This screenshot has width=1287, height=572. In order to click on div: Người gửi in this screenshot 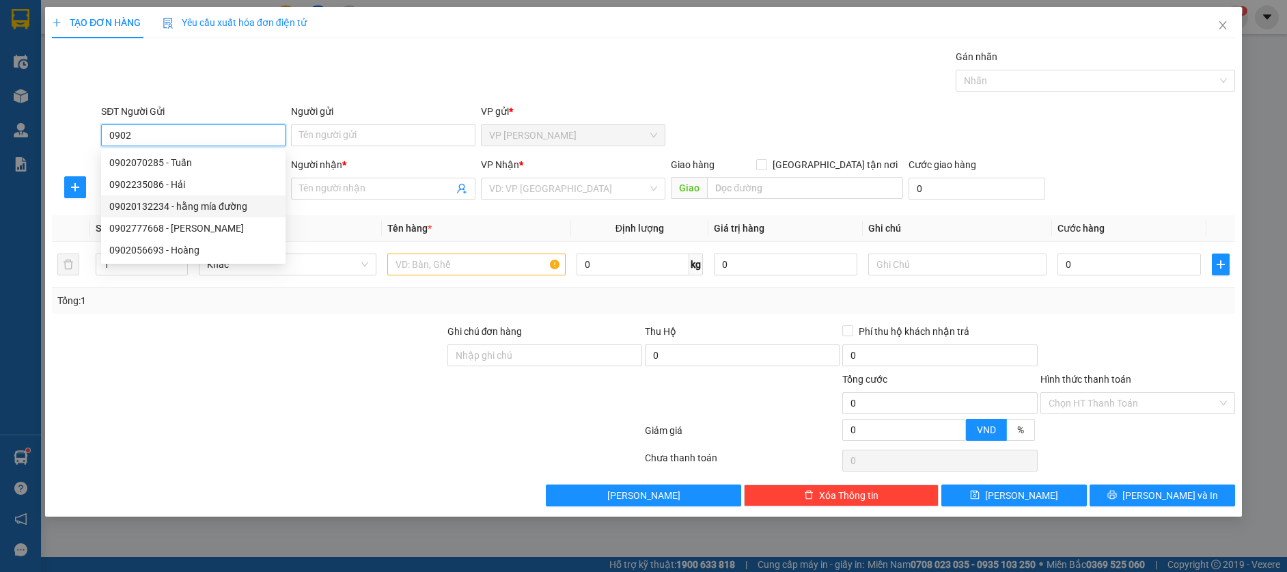, I will do `click(383, 111)`.